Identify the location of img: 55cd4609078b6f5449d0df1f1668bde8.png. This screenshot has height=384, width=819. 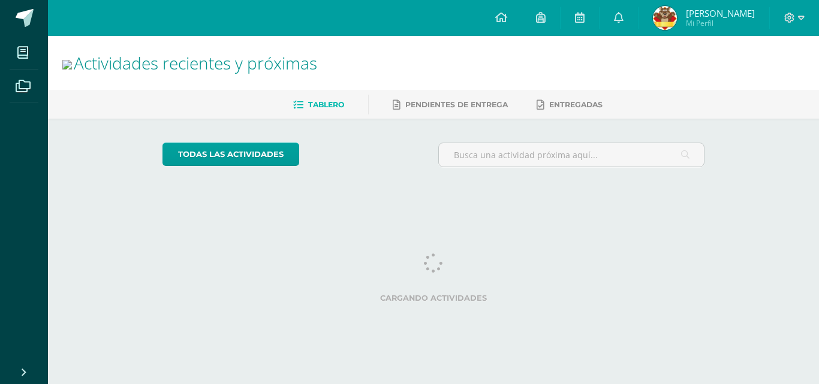
(665, 18).